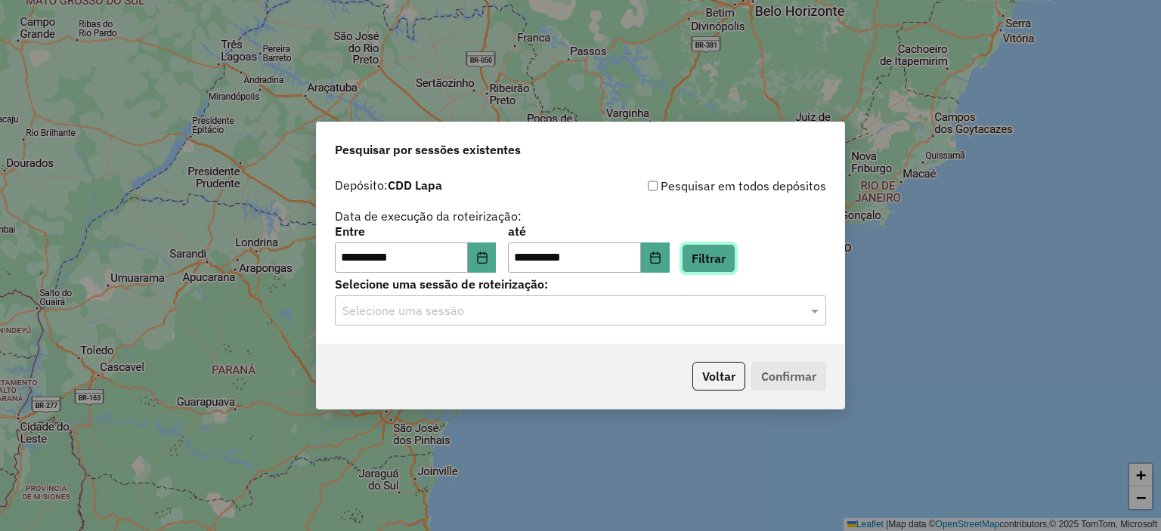 The image size is (1161, 531). Describe the element at coordinates (588, 231) in the screenshot. I see `label: até` at that location.